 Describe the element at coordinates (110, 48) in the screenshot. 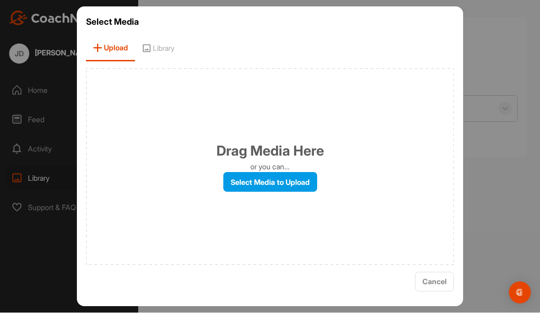

I see `span: Upload` at that location.